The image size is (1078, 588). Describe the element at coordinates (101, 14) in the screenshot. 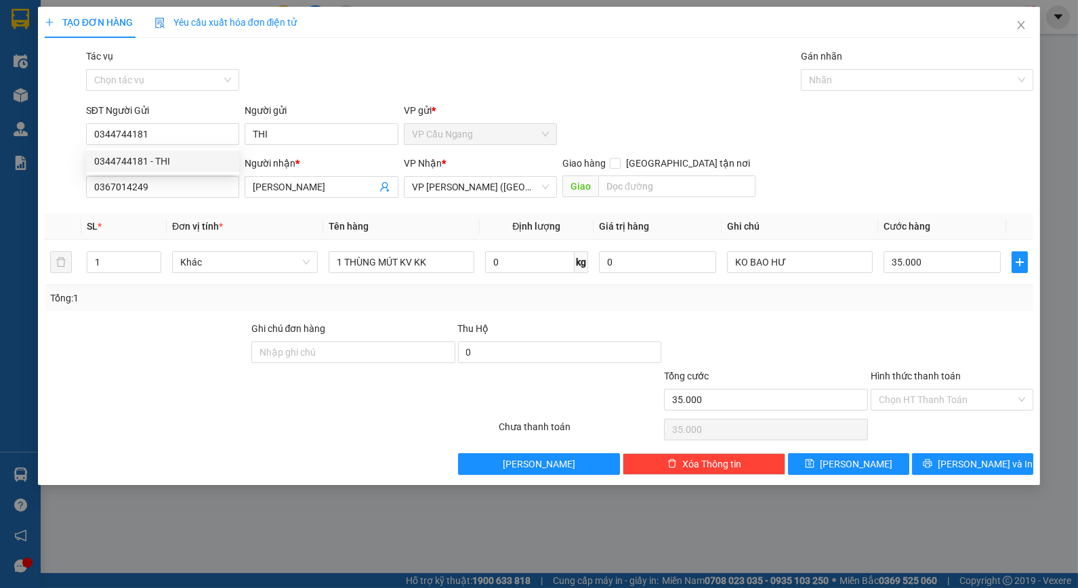

I see `strong: BIÊN NHẬN GỬI HÀNG` at that location.